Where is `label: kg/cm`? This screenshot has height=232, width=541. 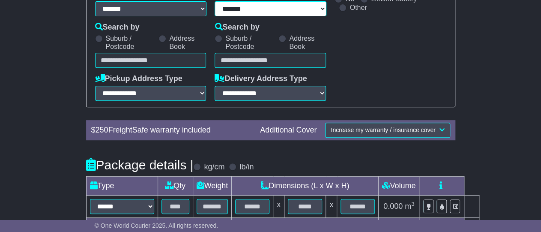 label: kg/cm is located at coordinates (214, 167).